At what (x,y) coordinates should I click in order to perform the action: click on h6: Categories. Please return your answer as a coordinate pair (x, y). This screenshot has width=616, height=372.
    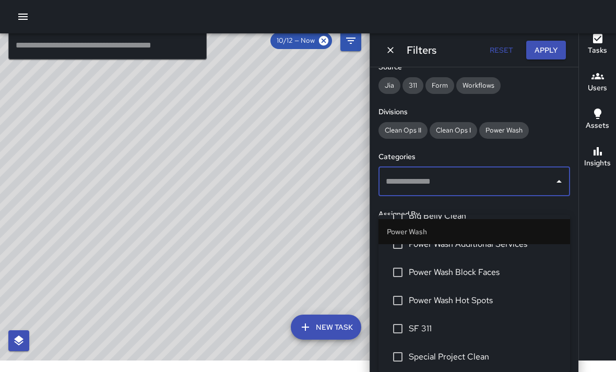
    Looking at the image, I should click on (474, 157).